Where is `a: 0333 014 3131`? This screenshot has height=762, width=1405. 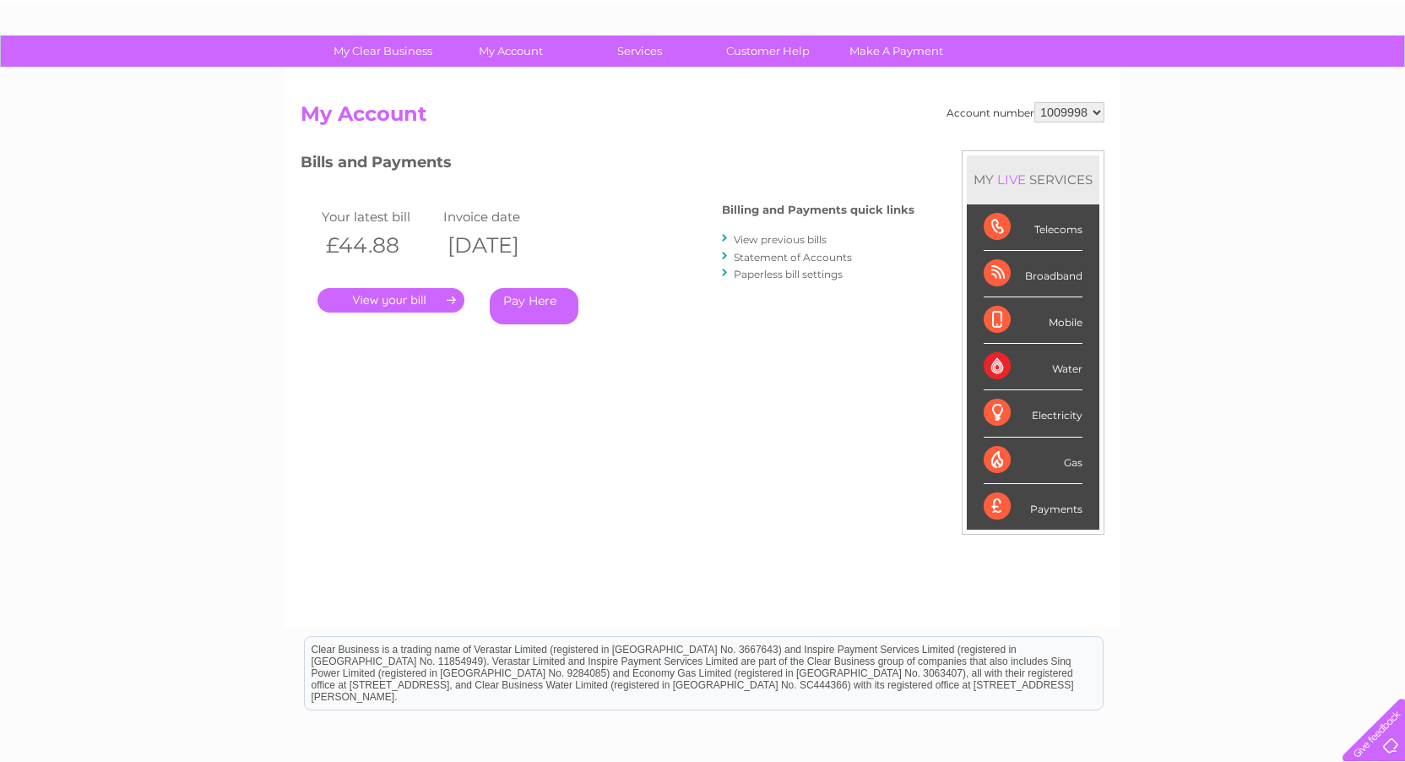 a: 0333 014 3131 is located at coordinates (1145, 19).